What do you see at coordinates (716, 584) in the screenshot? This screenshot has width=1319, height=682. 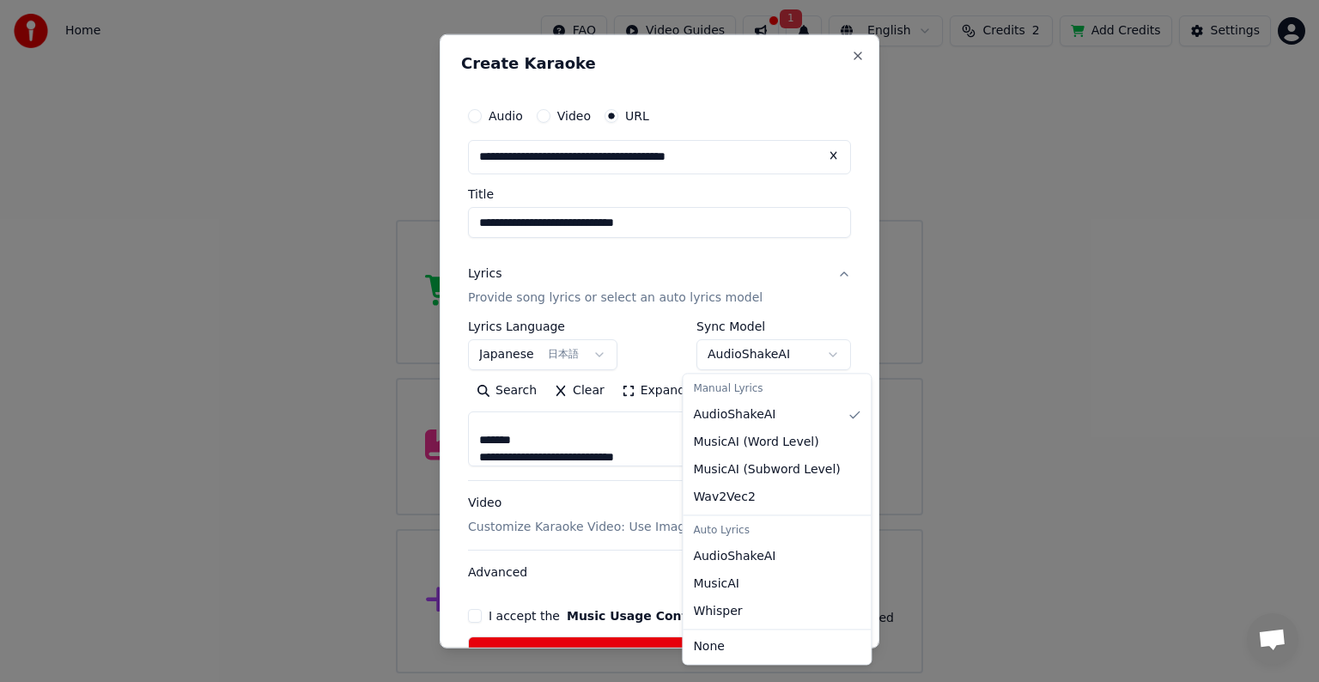 I see `span: MusicAI` at bounding box center [716, 584].